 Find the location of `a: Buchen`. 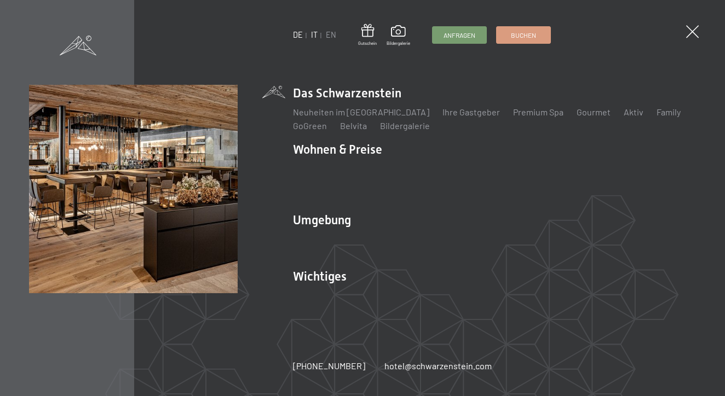

a: Buchen is located at coordinates (523, 35).